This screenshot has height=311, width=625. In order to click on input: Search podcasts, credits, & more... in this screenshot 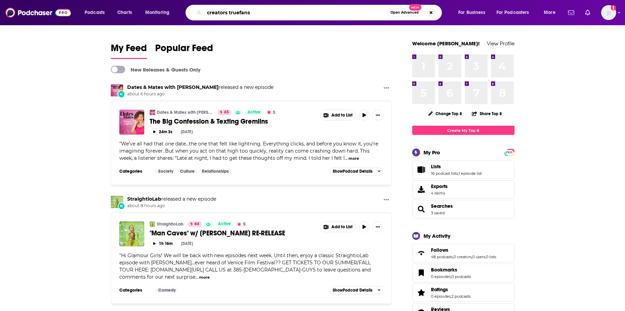, I will do `click(296, 13)`.